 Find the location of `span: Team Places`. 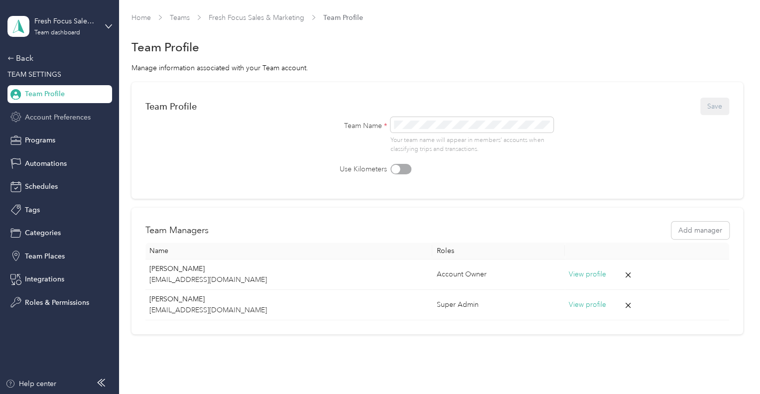

span: Team Places is located at coordinates (45, 256).